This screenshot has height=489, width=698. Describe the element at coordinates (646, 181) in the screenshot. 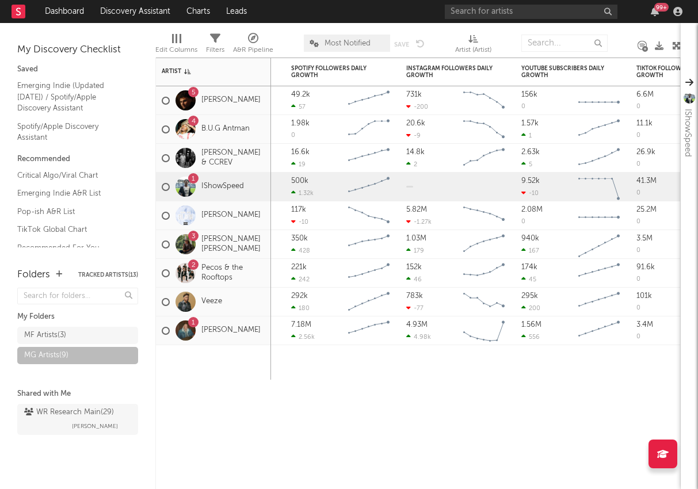

I see `div: 41.3M` at that location.